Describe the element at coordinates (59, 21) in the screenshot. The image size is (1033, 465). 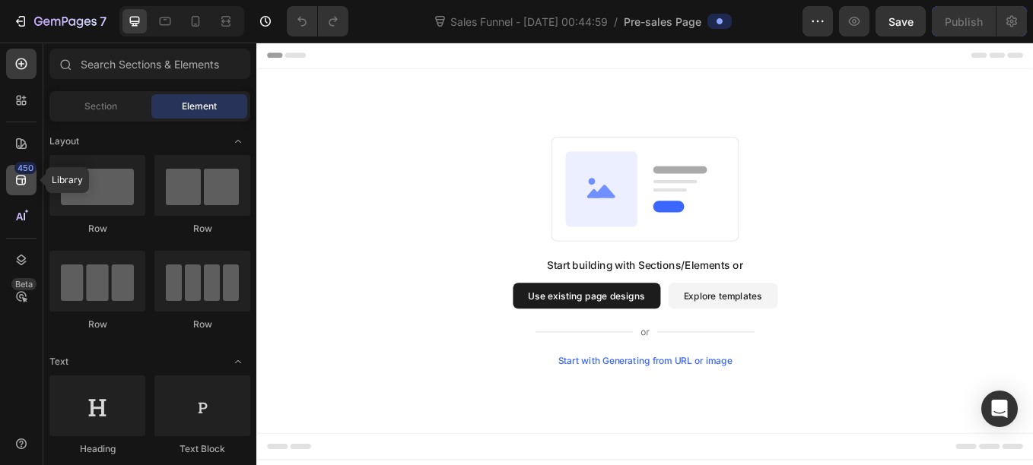
I see `button: 7` at that location.